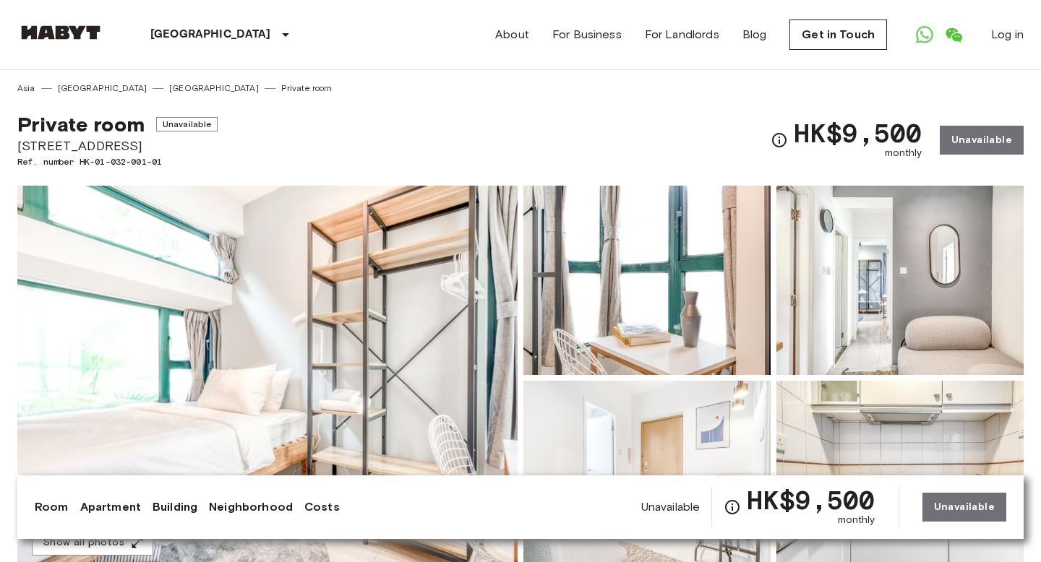 The height and width of the screenshot is (562, 1041). I want to click on a: Blog, so click(755, 35).